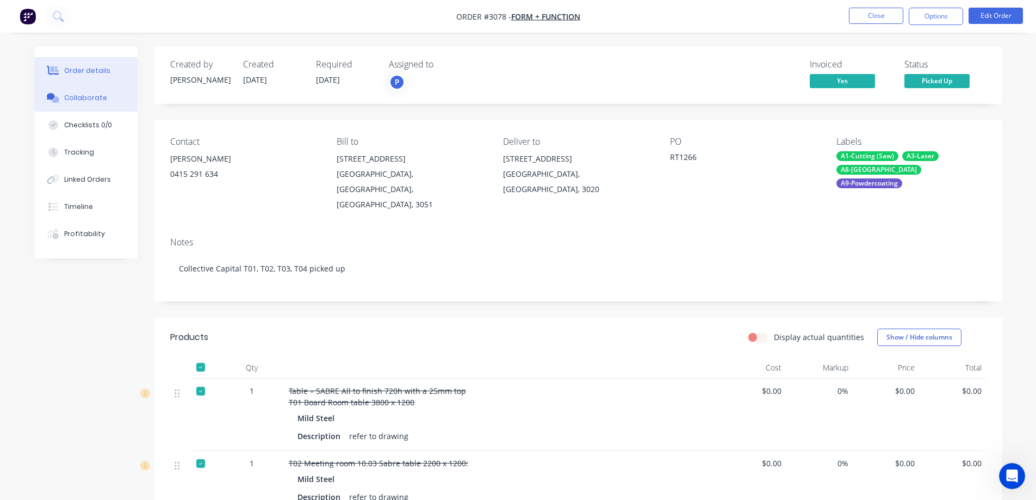 The width and height of the screenshot is (1036, 500). What do you see at coordinates (86, 207) in the screenshot?
I see `button: Timeline` at bounding box center [86, 207].